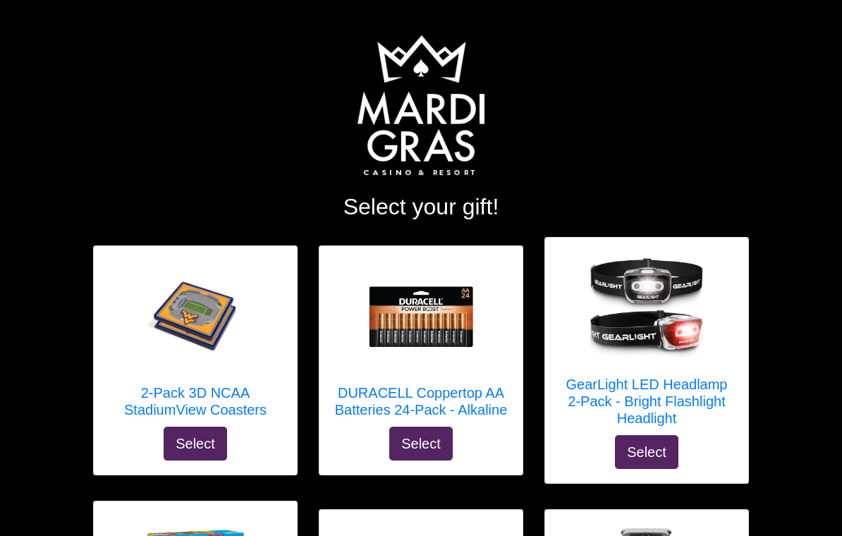 This screenshot has height=536, width=842. I want to click on h5: GearLight LED Headlamp 2-Pack - Bright Flashlight Headlight, so click(647, 401).